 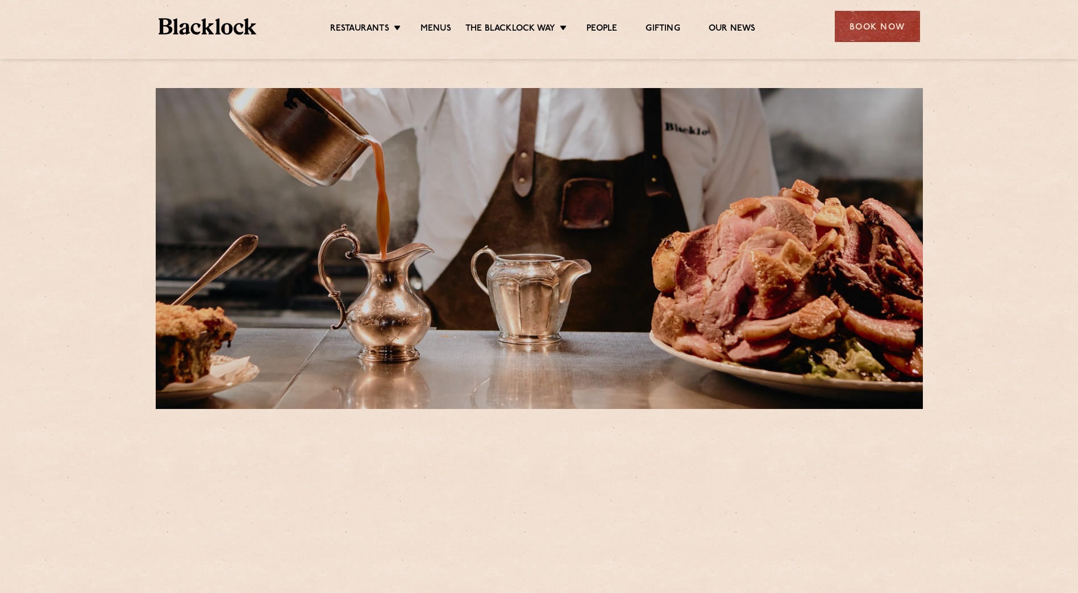 I want to click on a: People, so click(x=602, y=30).